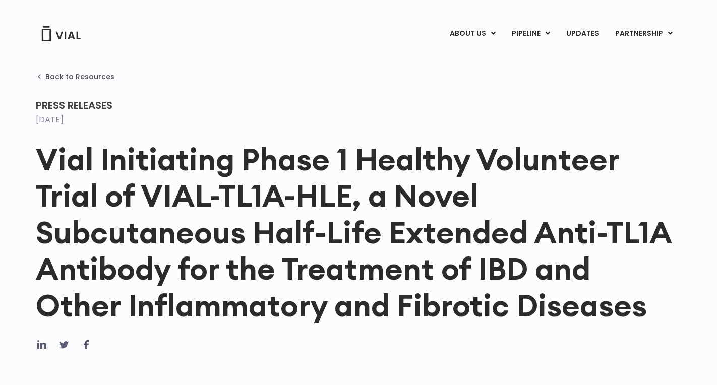 Image resolution: width=717 pixels, height=385 pixels. I want to click on div: Share on twitter, so click(64, 345).